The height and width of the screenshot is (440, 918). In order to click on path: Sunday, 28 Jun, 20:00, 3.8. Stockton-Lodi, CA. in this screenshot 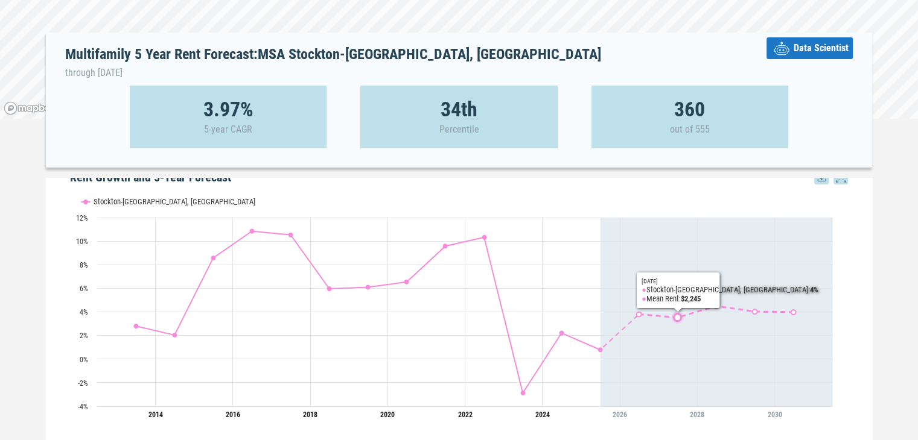, I will do `click(639, 314)`.